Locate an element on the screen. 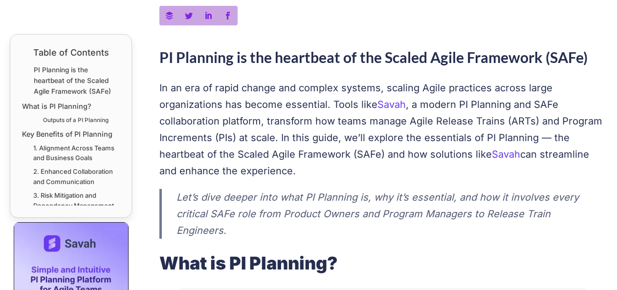 This screenshot has width=617, height=290. h2: PI Planning is the heartbeat of the Scaled Agile Framework (SAFe) is located at coordinates (383, 57).